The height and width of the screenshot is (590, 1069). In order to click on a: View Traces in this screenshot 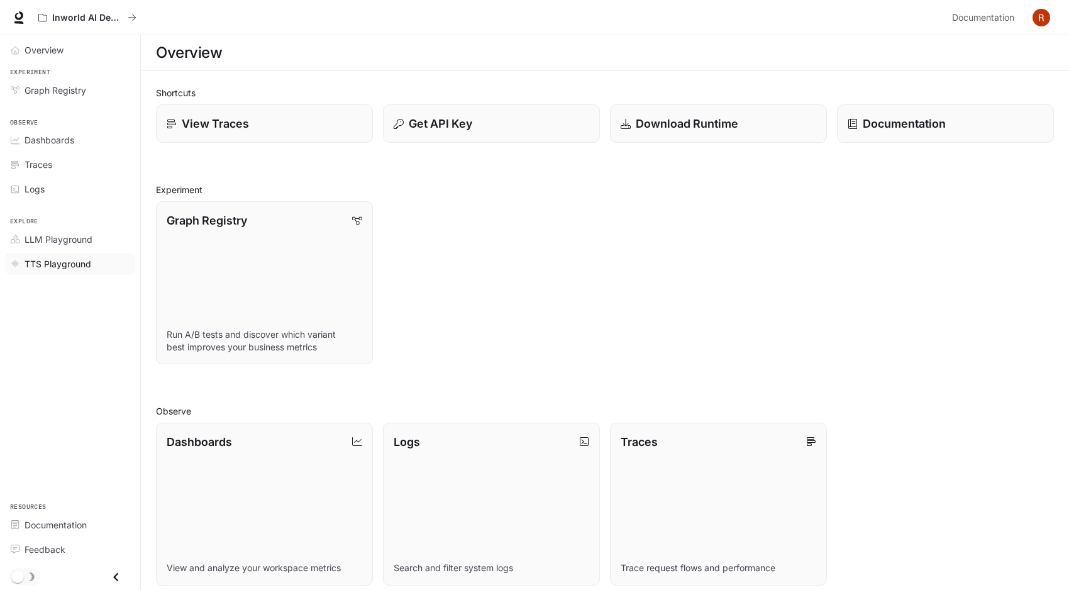, I will do `click(264, 123)`.